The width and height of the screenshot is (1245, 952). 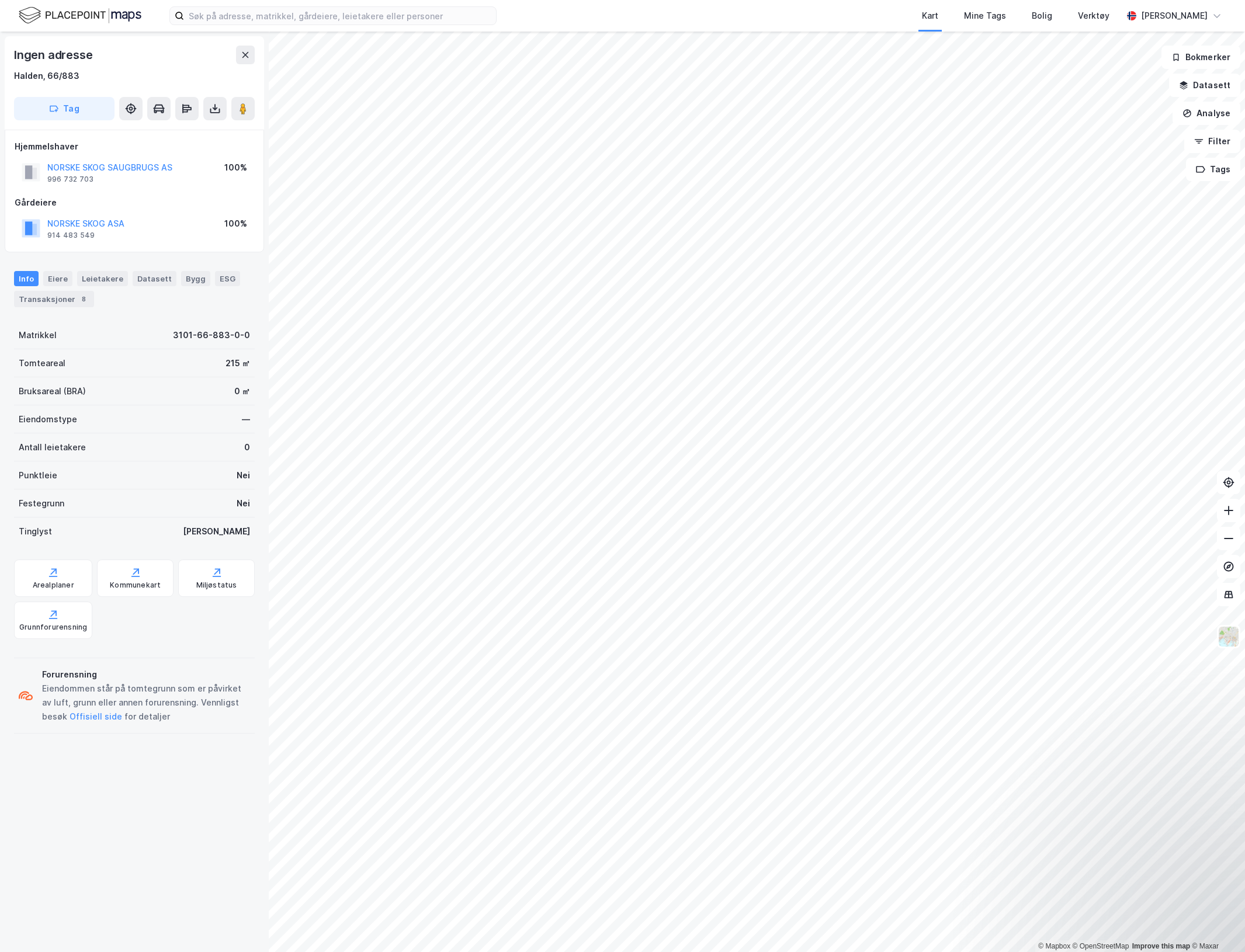 What do you see at coordinates (134, 147) in the screenshot?
I see `div: Hjemmelshaver` at bounding box center [134, 147].